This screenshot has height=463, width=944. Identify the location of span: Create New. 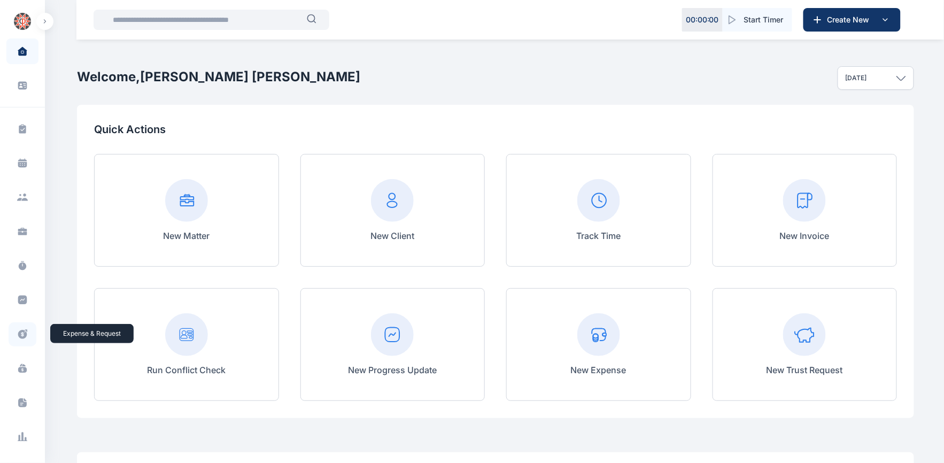
(851, 20).